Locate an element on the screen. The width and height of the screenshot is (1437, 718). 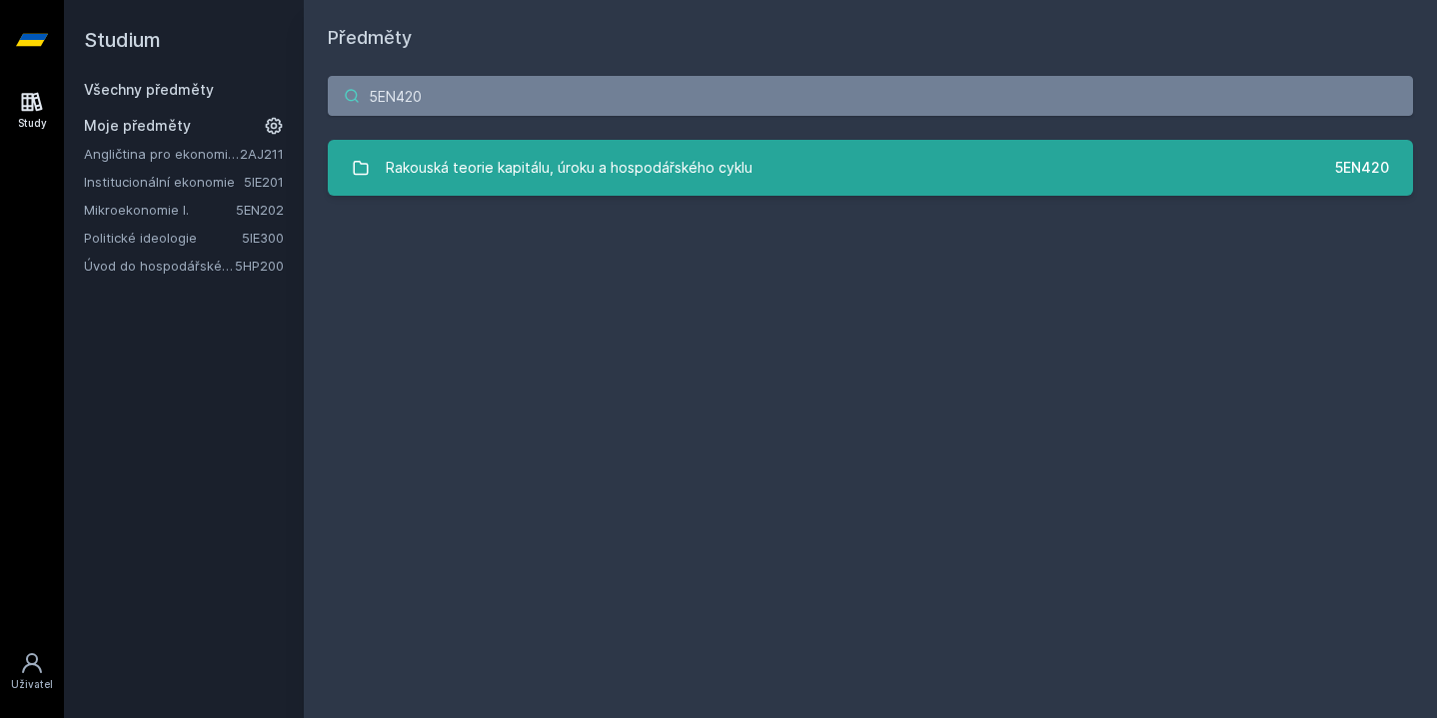
a: Politické ideologie is located at coordinates (163, 238).